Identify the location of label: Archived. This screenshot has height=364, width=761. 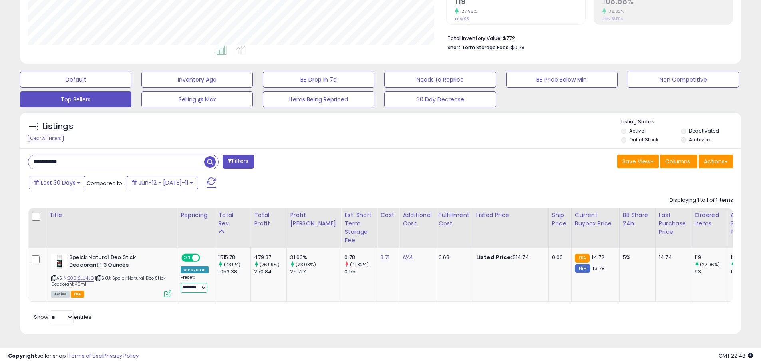
(700, 139).